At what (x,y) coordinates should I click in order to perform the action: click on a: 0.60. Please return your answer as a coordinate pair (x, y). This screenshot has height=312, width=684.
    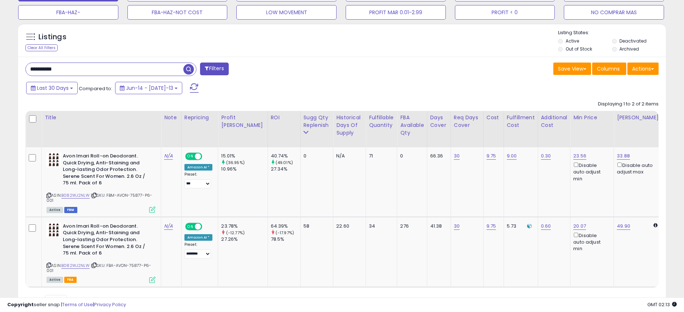
    Looking at the image, I should click on (546, 226).